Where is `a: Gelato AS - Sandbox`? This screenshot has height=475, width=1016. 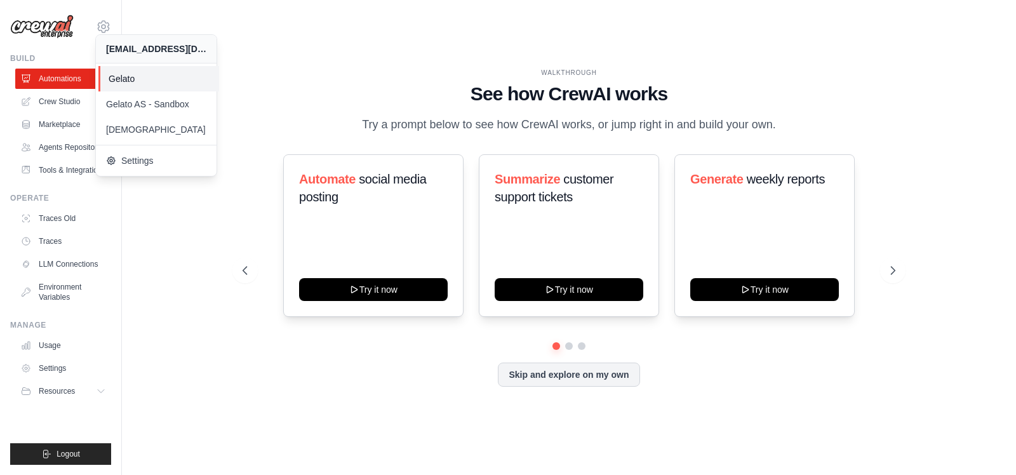 a: Gelato AS - Sandbox is located at coordinates (156, 104).